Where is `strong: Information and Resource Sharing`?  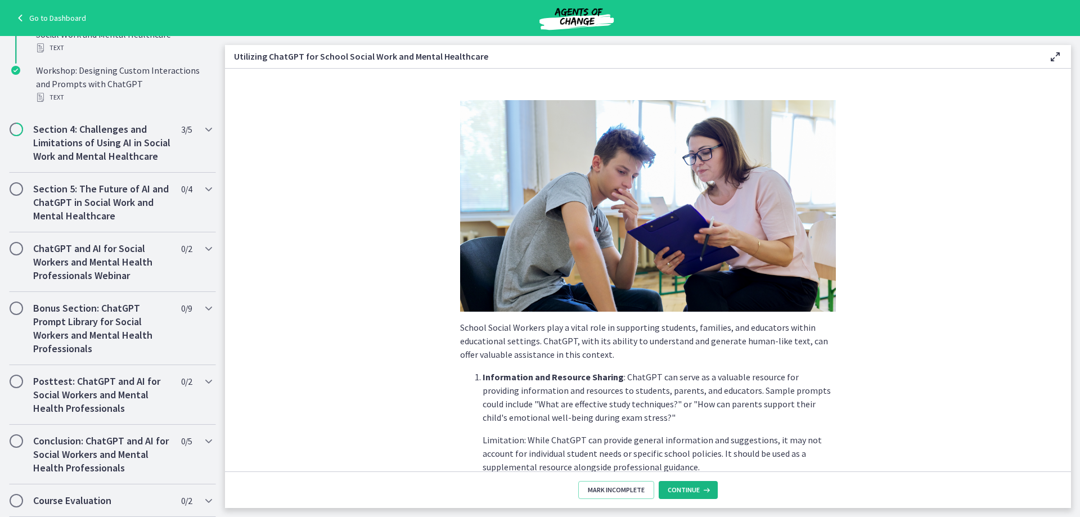 strong: Information and Resource Sharing is located at coordinates (553, 377).